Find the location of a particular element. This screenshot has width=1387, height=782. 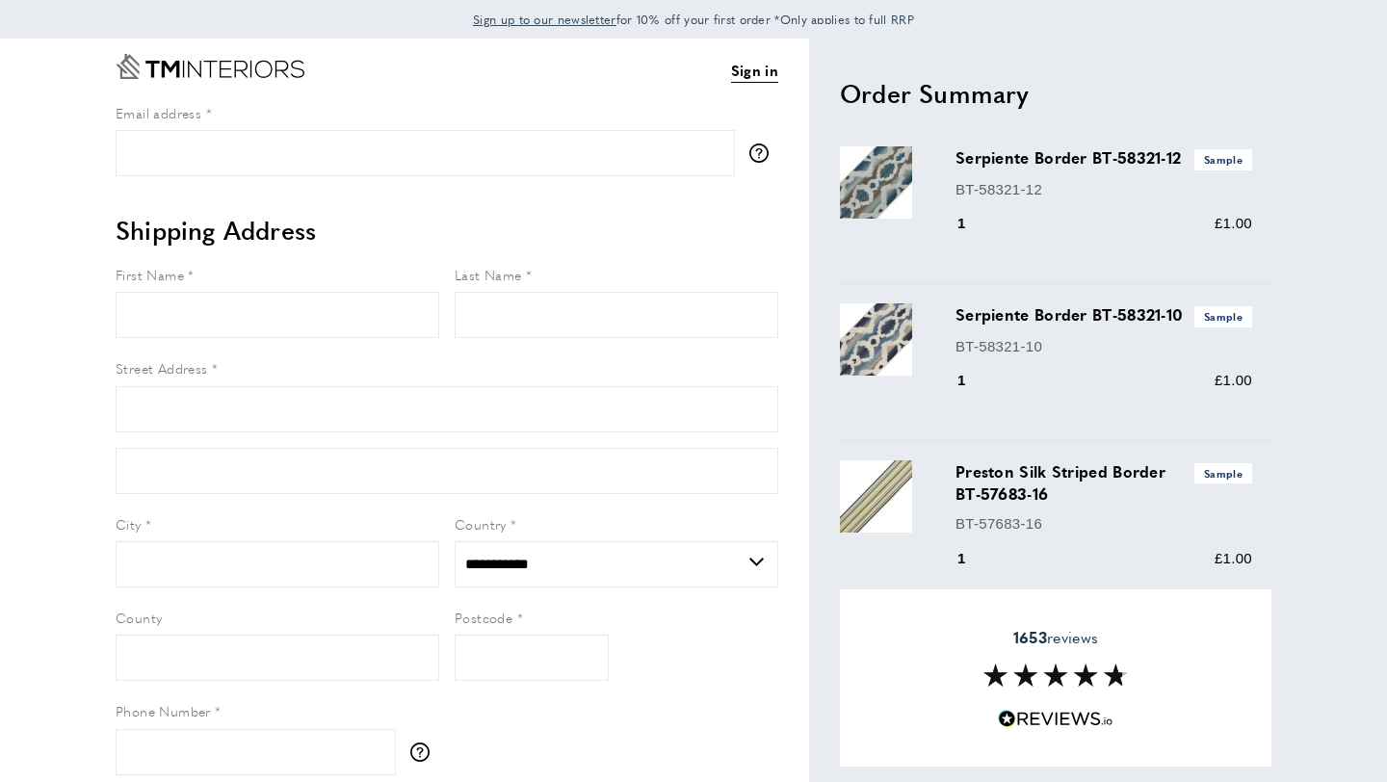

p: BT-58321-10 is located at coordinates (1104, 347).